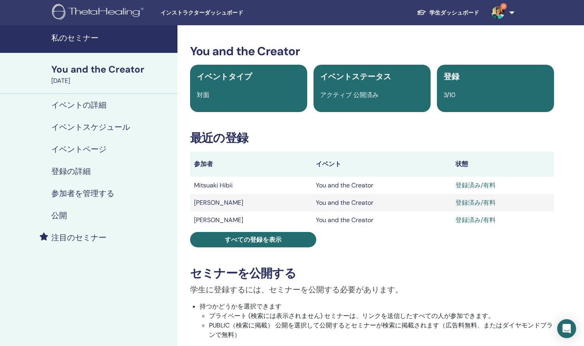 The width and height of the screenshot is (584, 346). Describe the element at coordinates (251, 164) in the screenshot. I see `th: 参加者` at that location.